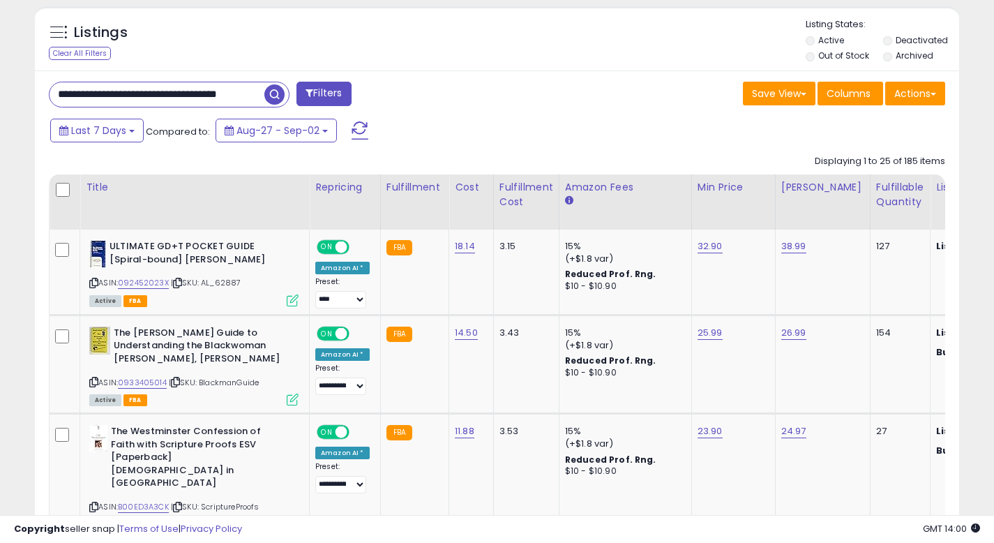 Image resolution: width=994 pixels, height=543 pixels. What do you see at coordinates (569, 201) in the screenshot?
I see `small: Amazon Fees.` at bounding box center [569, 201].